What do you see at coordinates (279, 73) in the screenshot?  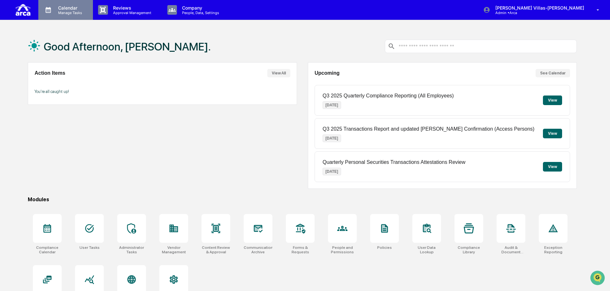 I see `button: View All` at bounding box center [279, 73].